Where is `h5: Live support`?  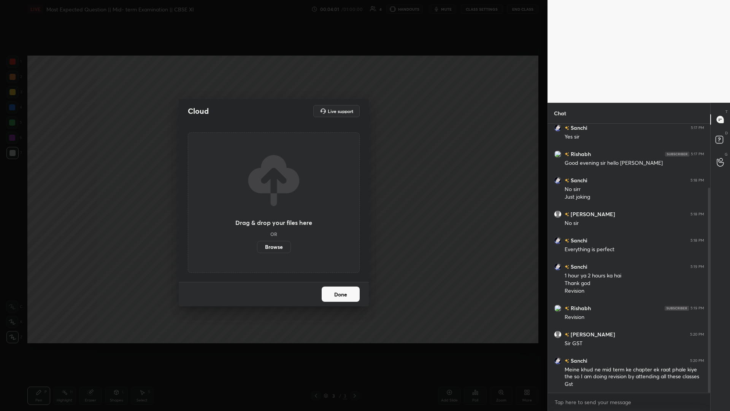
h5: Live support is located at coordinates (341, 111).